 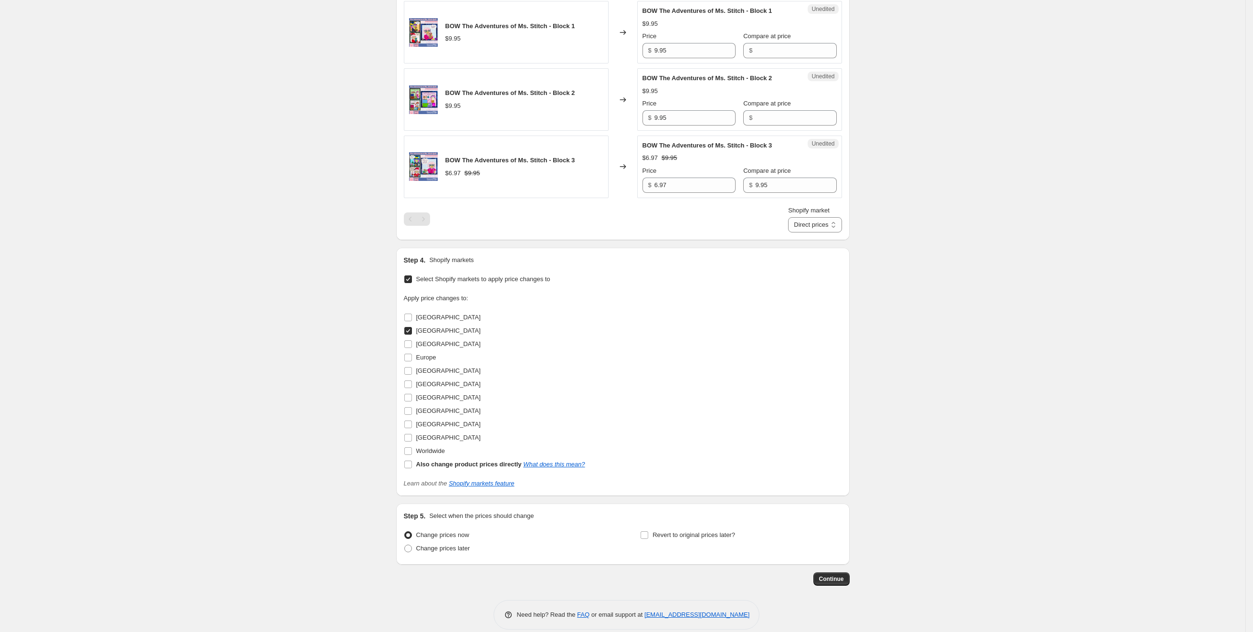 What do you see at coordinates (423, 32) in the screenshot?
I see `img: BOW_The_Adventures_of_Ms._Stitch_Quilt_Block_1_4x4_5x5_6x6_7x7_8x8_In_The_Hoop_80x.png` at bounding box center [423, 32].